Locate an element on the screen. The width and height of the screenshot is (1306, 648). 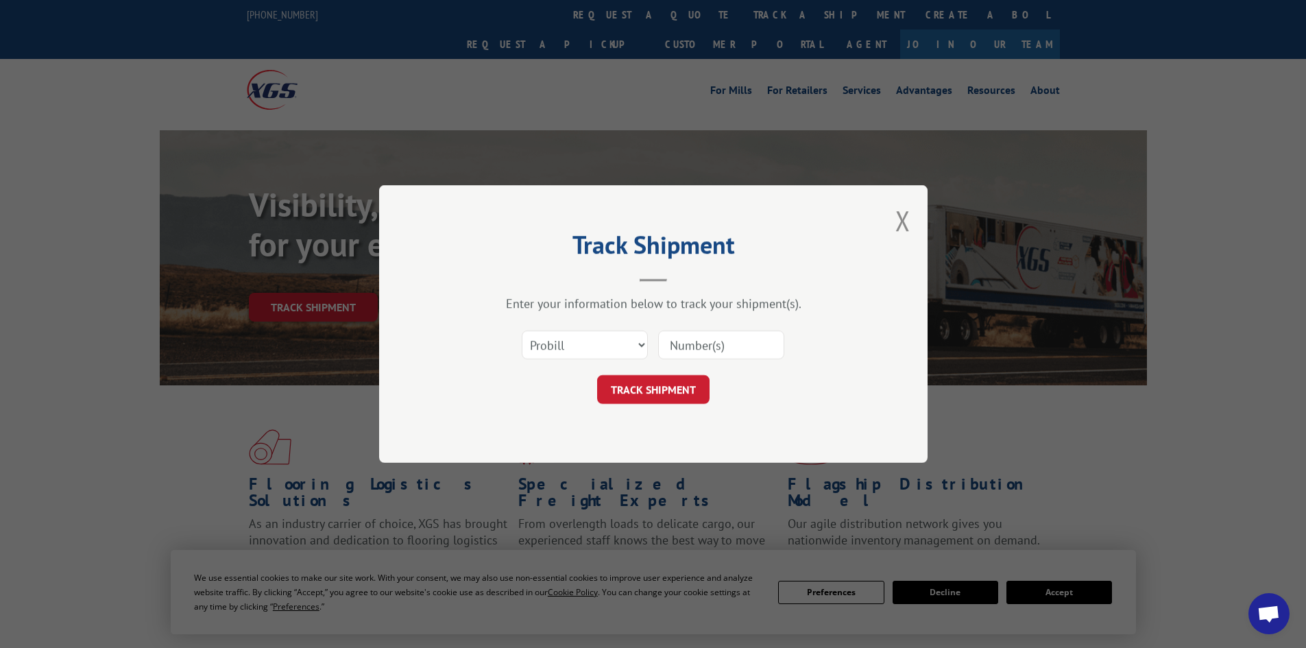
h2: Track Shipment is located at coordinates (653, 248).